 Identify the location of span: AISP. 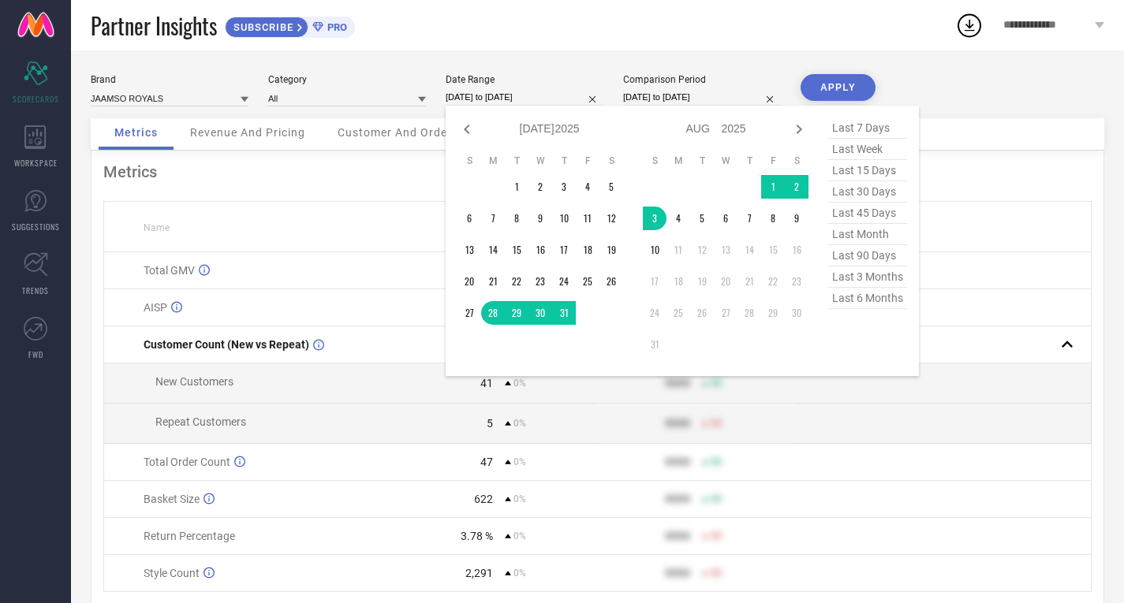
(155, 307).